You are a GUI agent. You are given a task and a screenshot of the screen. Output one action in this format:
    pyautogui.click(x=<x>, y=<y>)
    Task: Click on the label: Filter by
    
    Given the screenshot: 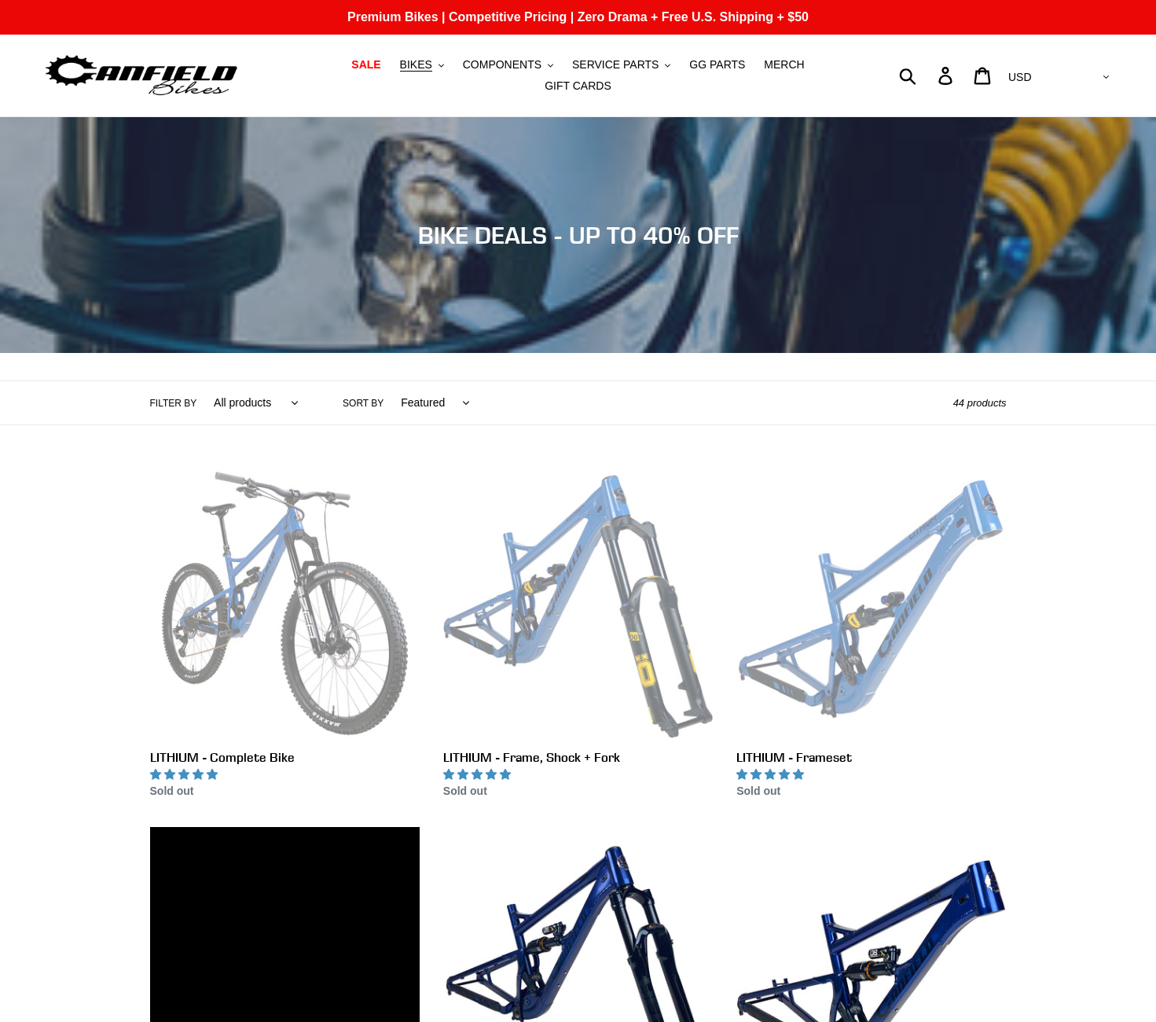 What is the action you would take?
    pyautogui.click(x=174, y=403)
    